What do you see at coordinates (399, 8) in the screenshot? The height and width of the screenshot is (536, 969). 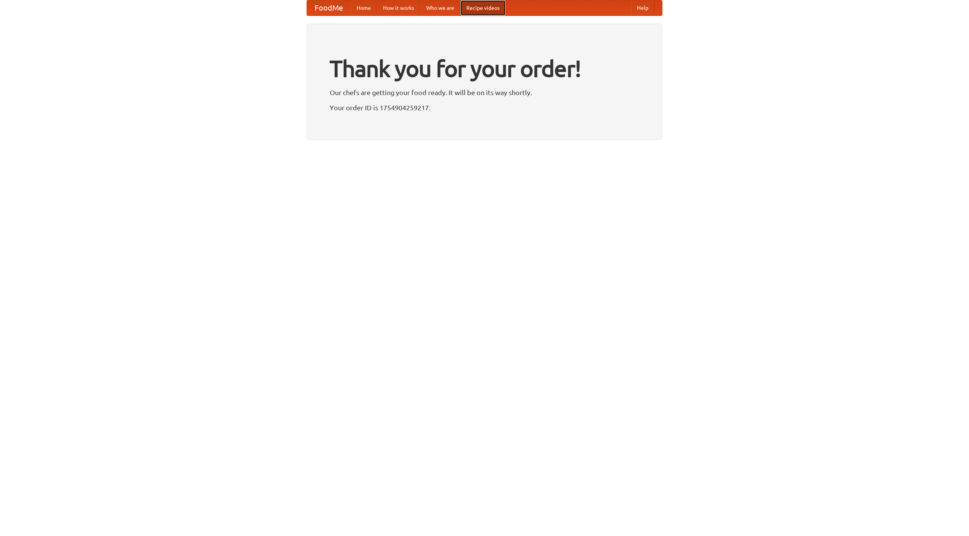 I see `a: How it works` at bounding box center [399, 8].